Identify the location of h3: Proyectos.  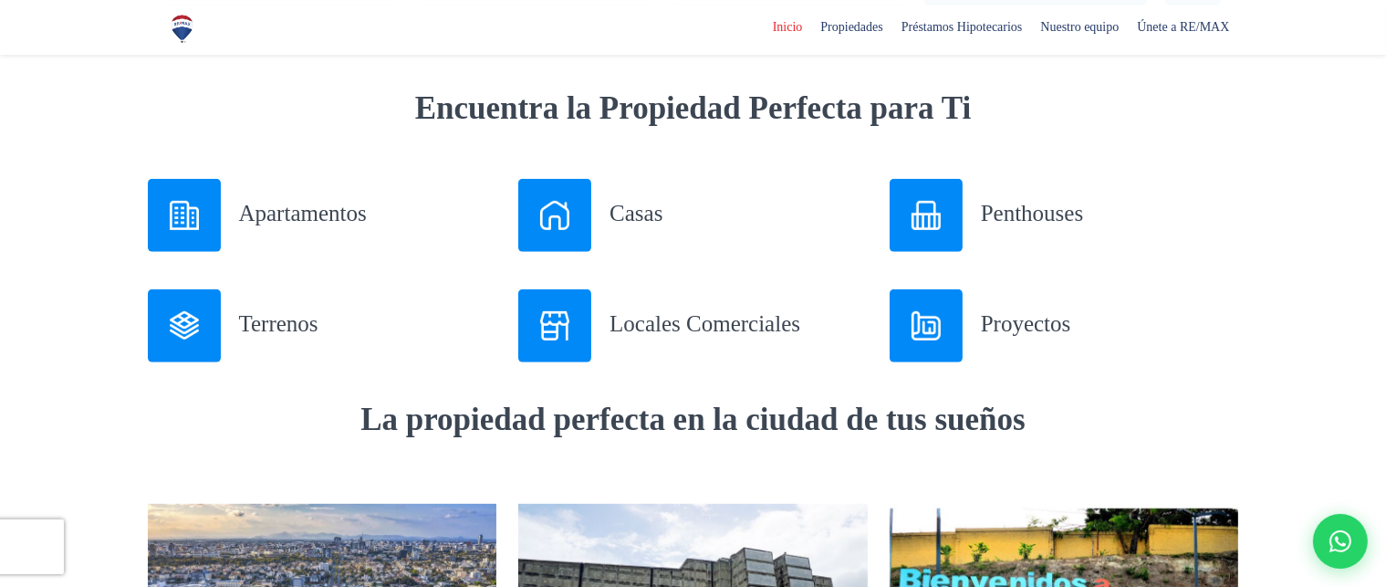
(1109, 323).